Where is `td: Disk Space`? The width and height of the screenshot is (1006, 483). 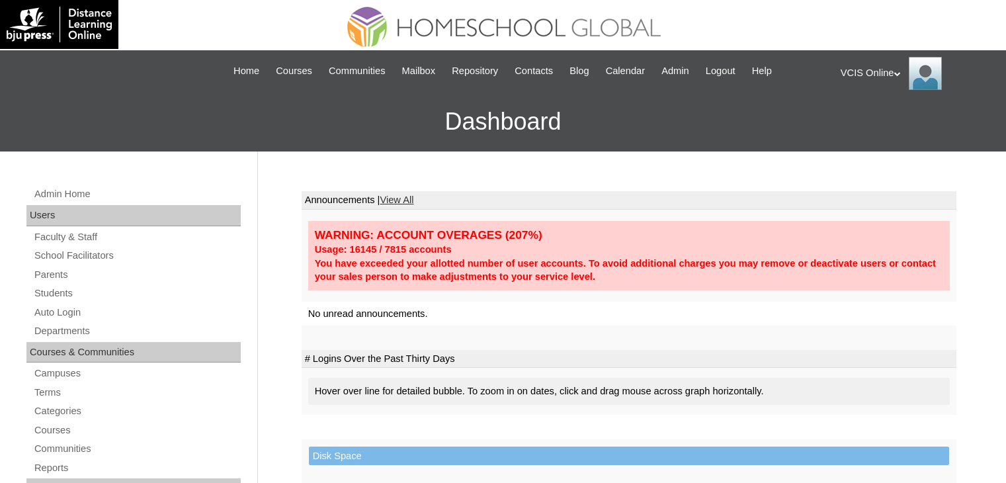 td: Disk Space is located at coordinates (629, 456).